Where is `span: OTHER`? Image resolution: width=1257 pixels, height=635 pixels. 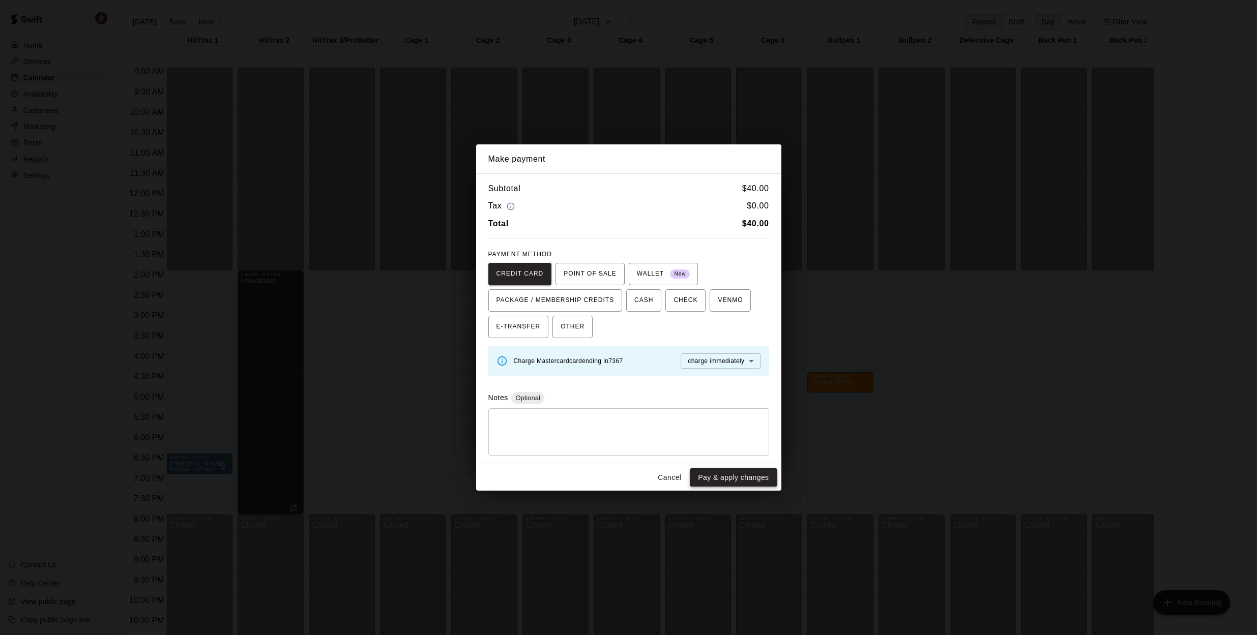 span: OTHER is located at coordinates (572, 327).